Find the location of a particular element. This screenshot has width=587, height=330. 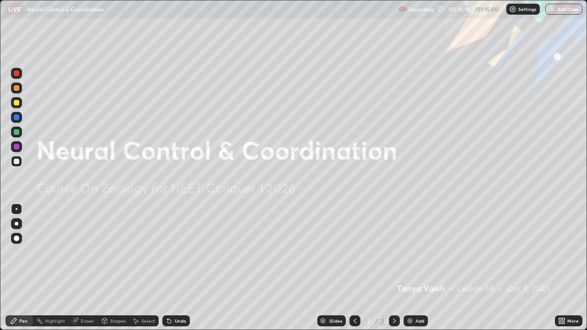

p: Recording is located at coordinates (421, 9).